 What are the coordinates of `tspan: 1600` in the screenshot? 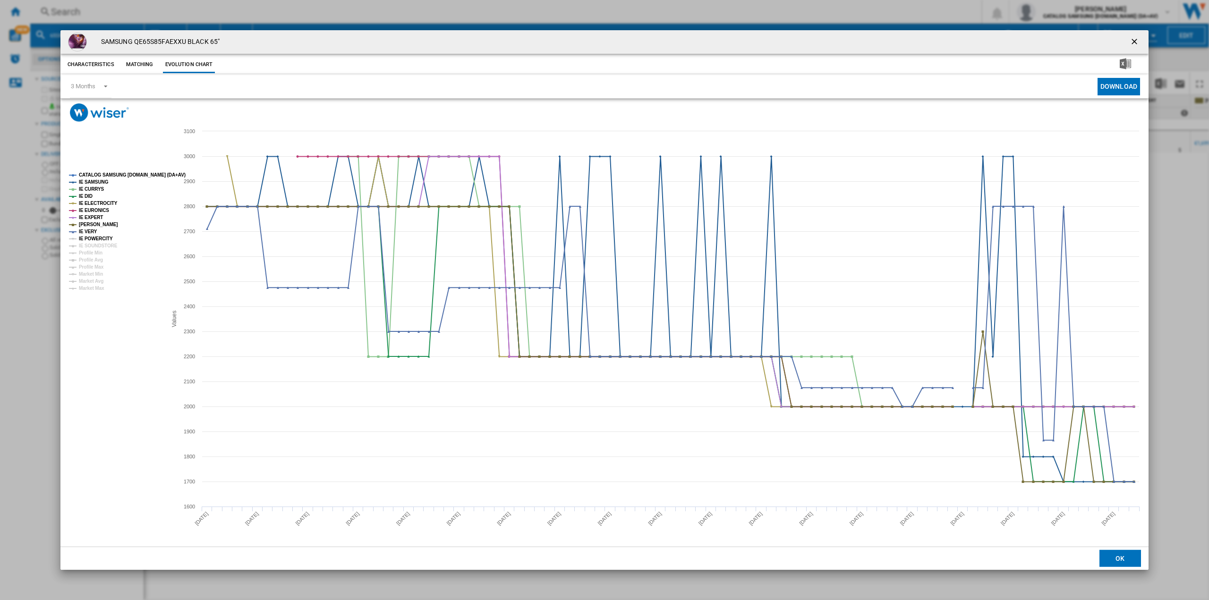 It's located at (189, 507).